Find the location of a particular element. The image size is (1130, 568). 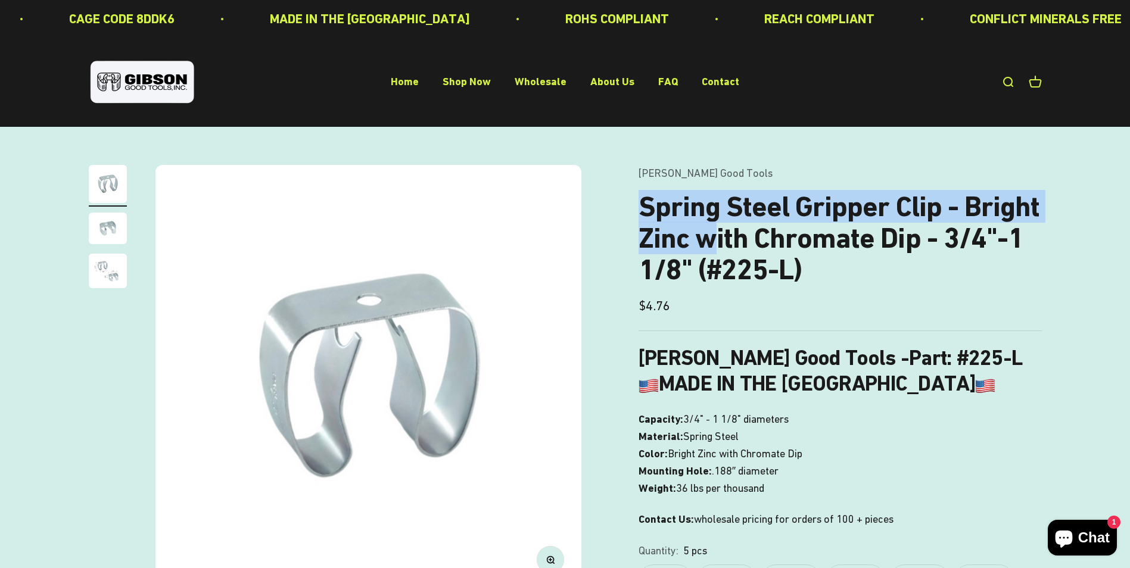

sale-price: $4.76 is located at coordinates (654, 306).